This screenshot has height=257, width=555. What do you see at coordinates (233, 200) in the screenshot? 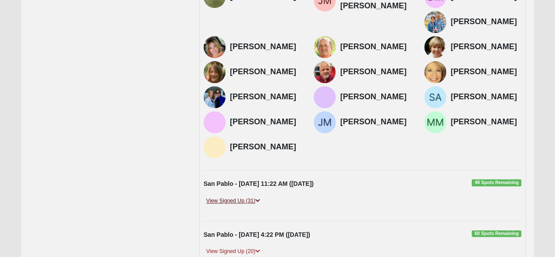
I see `a: View Signed Up (31)` at bounding box center [233, 200].